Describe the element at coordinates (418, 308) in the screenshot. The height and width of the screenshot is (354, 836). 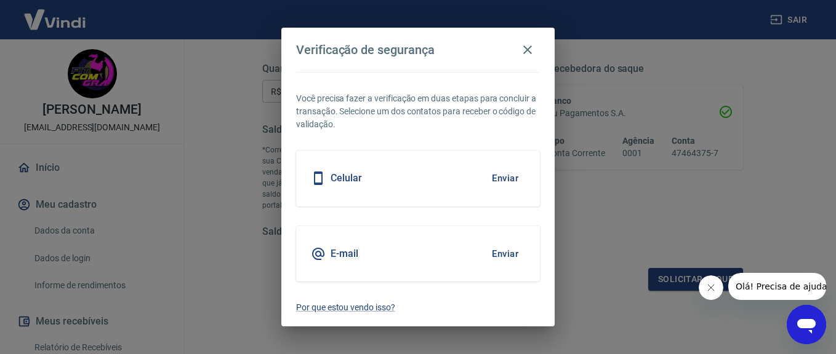
I see `p: Por que estou vendo isso?` at that location.